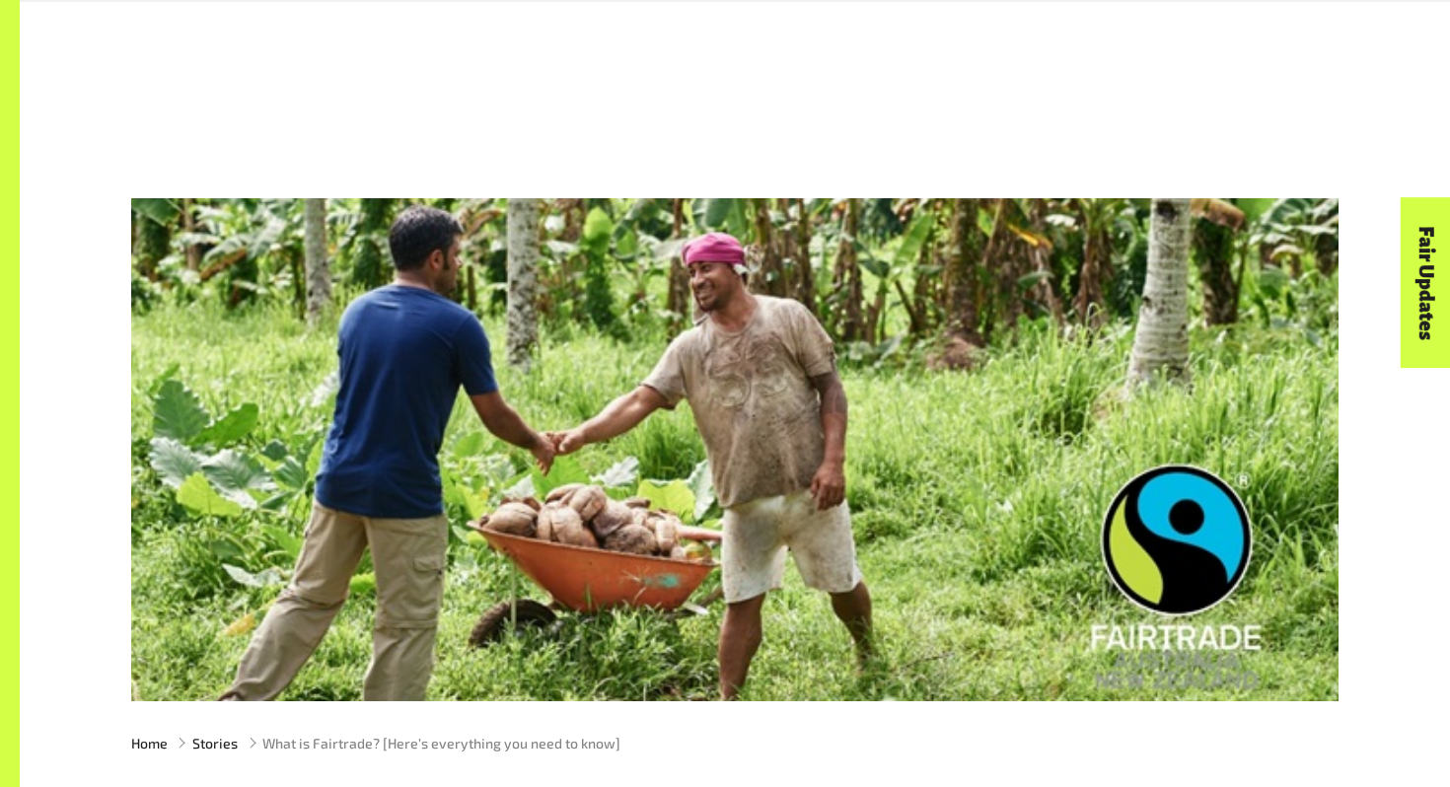  Describe the element at coordinates (149, 743) in the screenshot. I see `span: Home` at that location.